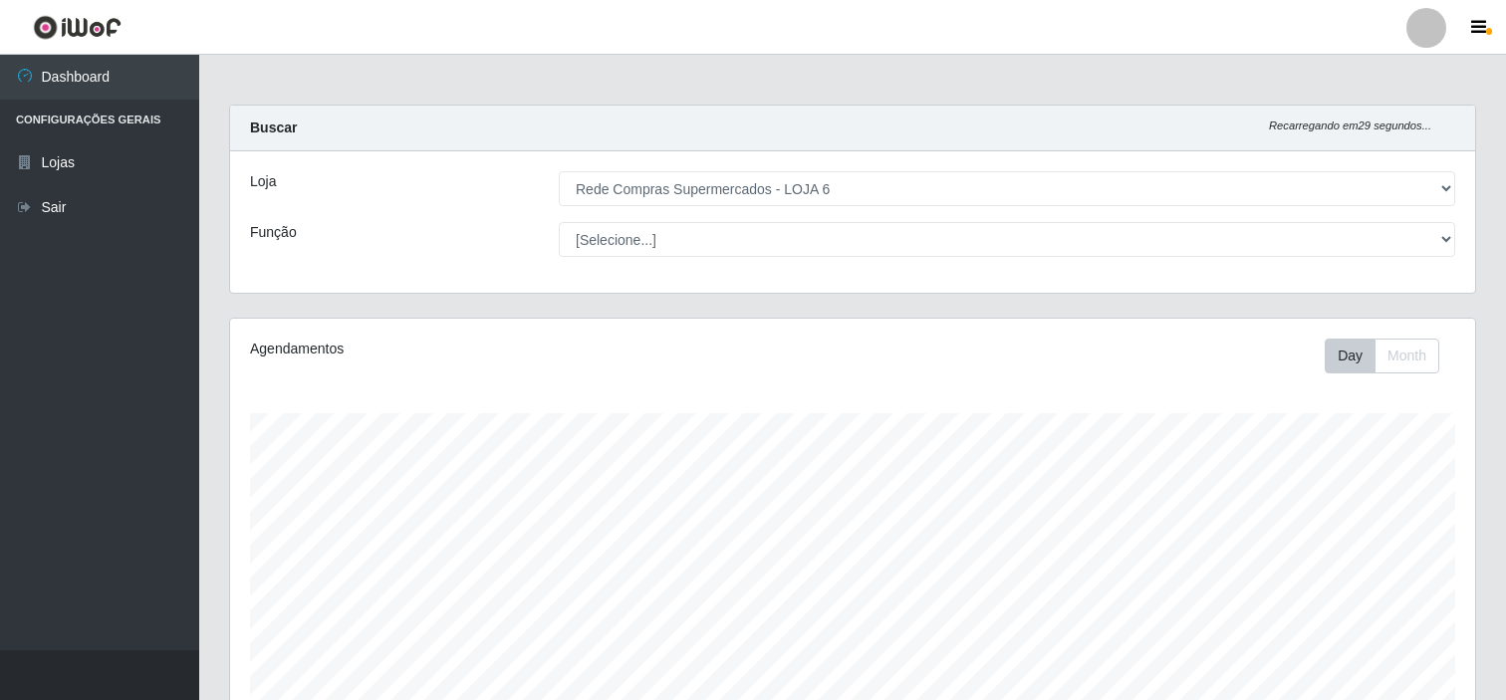  What do you see at coordinates (1406, 356) in the screenshot?
I see `button: Month` at bounding box center [1406, 356].